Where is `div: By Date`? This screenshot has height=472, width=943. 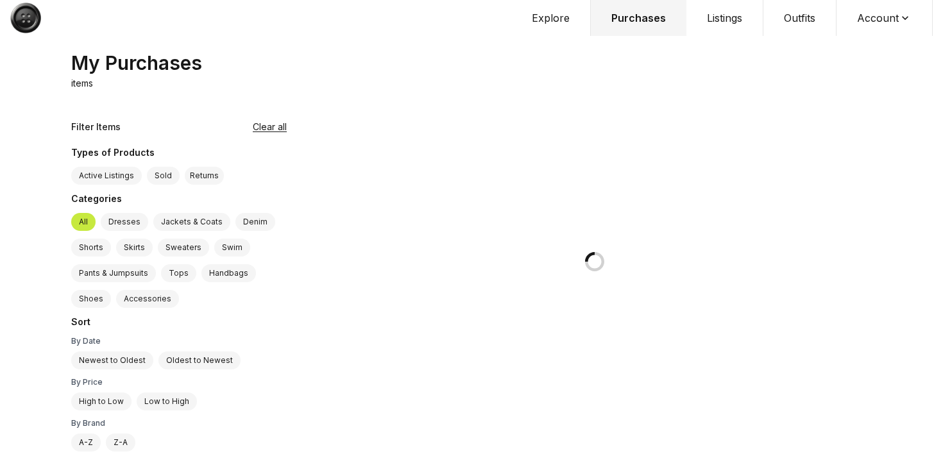 div: By Date is located at coordinates (179, 341).